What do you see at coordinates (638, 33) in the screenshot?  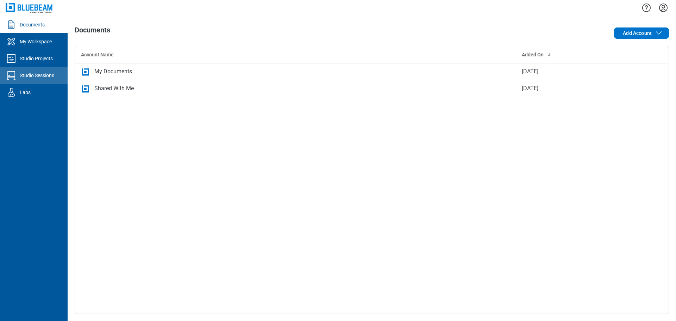 I see `span: Add Account` at bounding box center [638, 33].